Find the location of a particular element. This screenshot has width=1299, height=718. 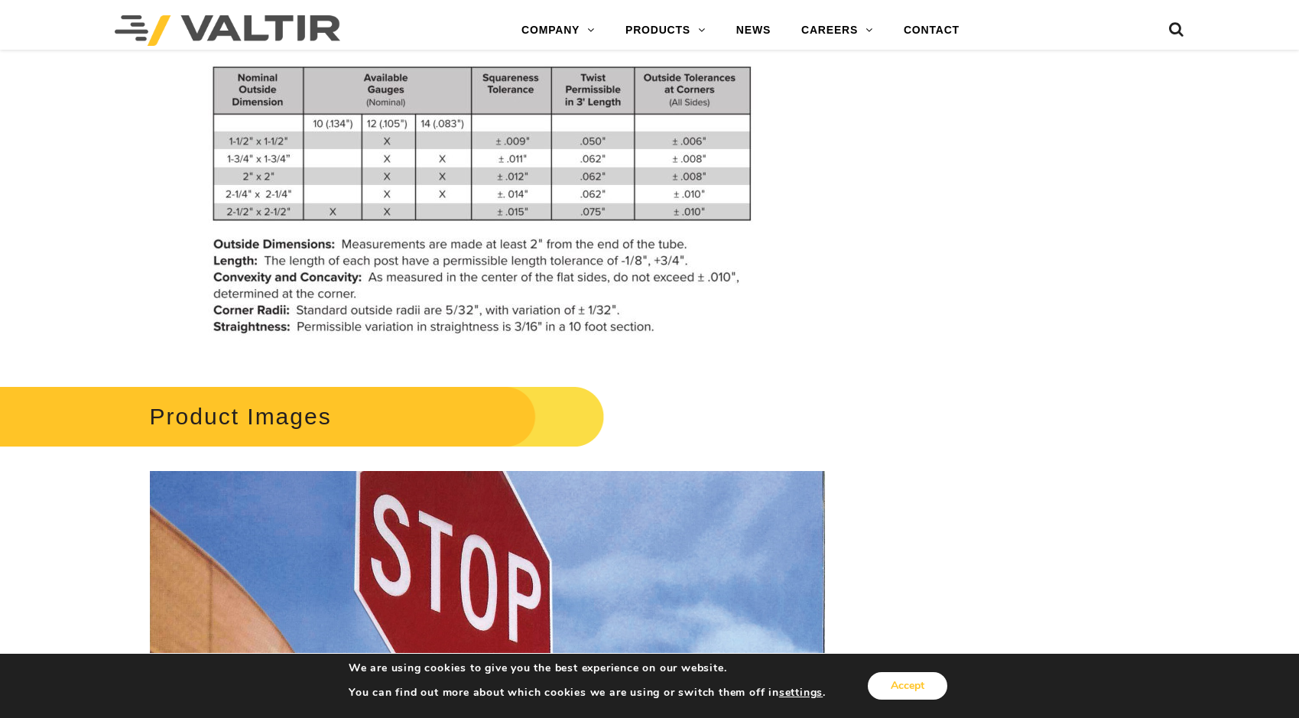

a: CAREERS is located at coordinates (837, 31).